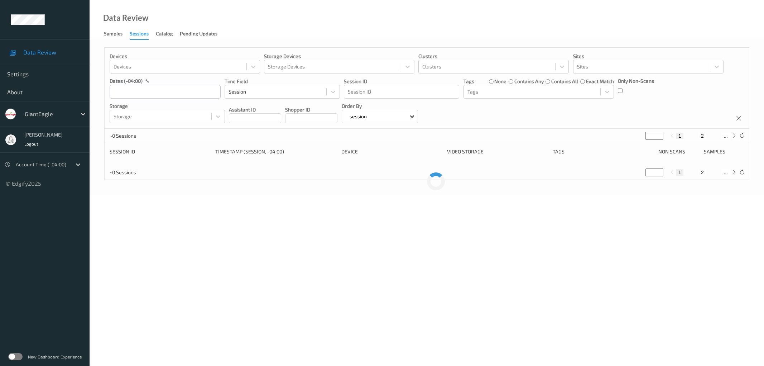 This screenshot has height=366, width=764. I want to click on p: dates (-04:00), so click(126, 81).